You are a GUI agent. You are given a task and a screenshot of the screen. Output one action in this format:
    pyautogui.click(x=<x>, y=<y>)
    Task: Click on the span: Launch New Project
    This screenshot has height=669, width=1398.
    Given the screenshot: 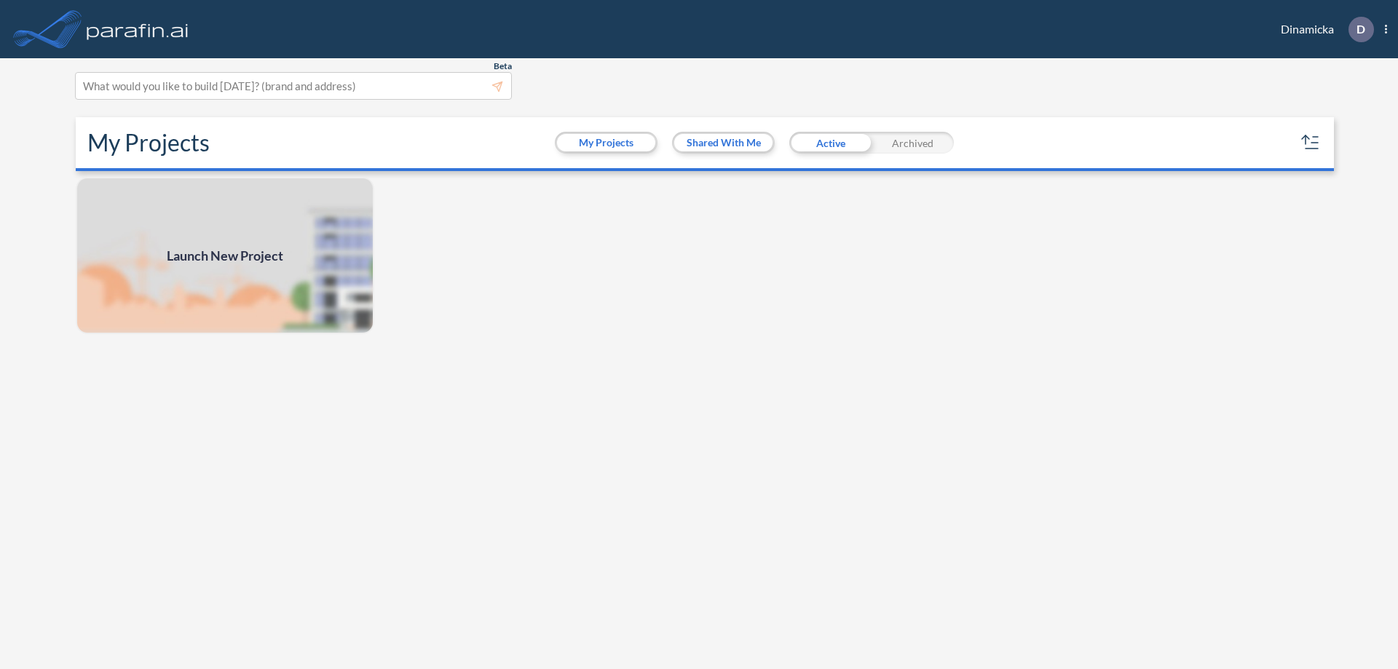 What is the action you would take?
    pyautogui.click(x=225, y=255)
    